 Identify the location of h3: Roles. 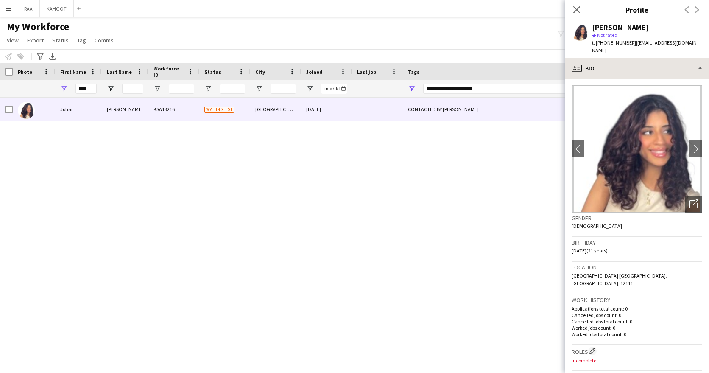
(637, 351).